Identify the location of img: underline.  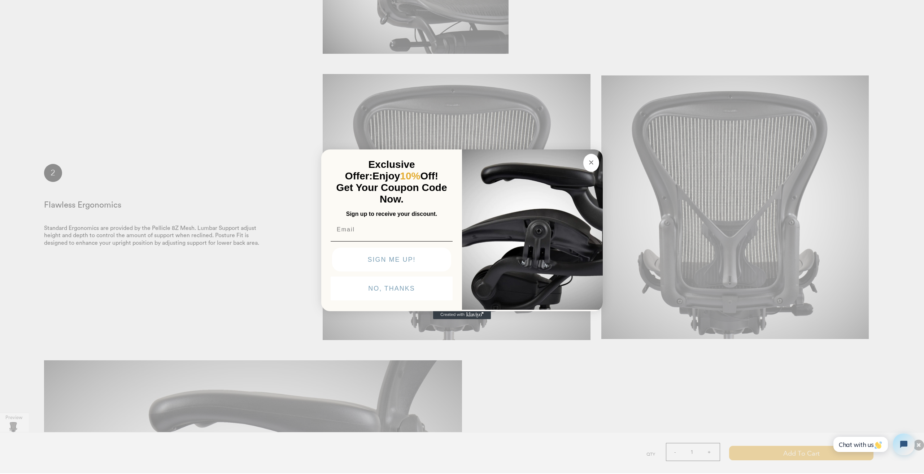
(392, 241).